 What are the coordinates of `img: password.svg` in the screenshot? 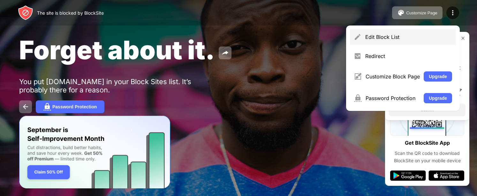 It's located at (47, 107).